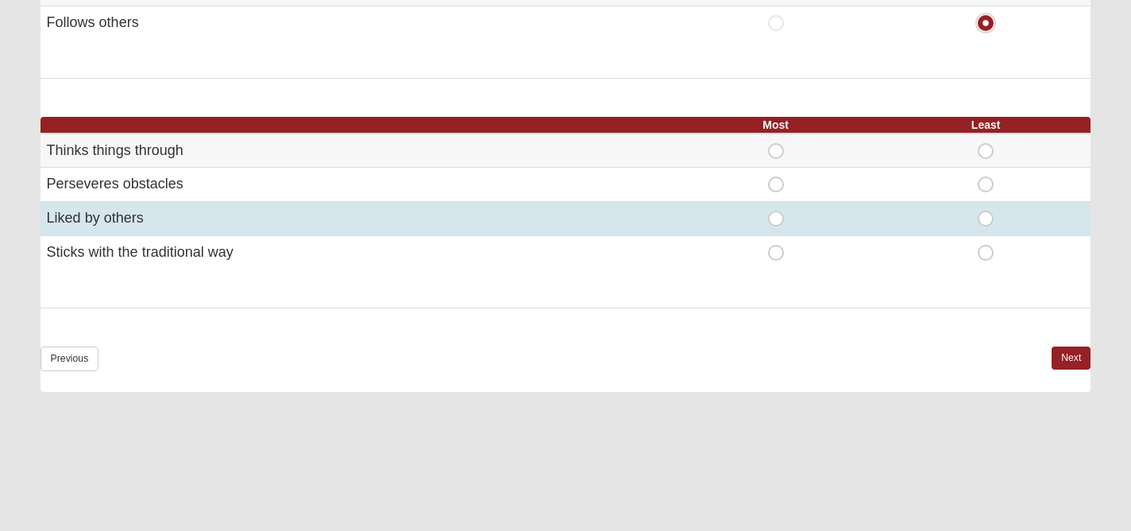  I want to click on th: Least, so click(986, 125).